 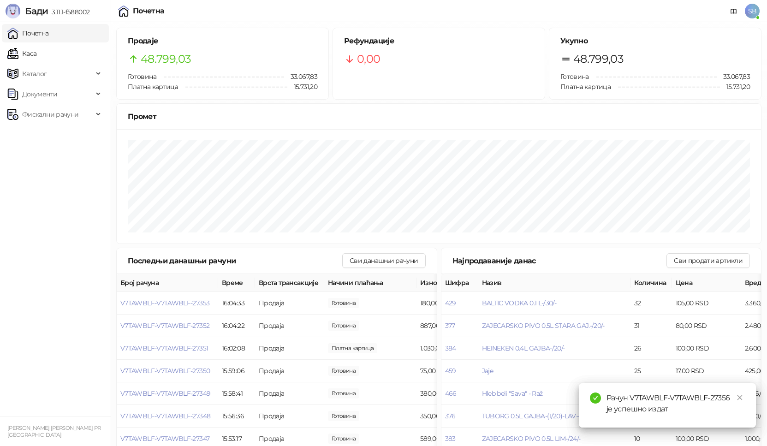 I want to click on div: Рачун V7TAWBLF-V7TAWBLF-27356 је успешно издат, so click(x=676, y=404).